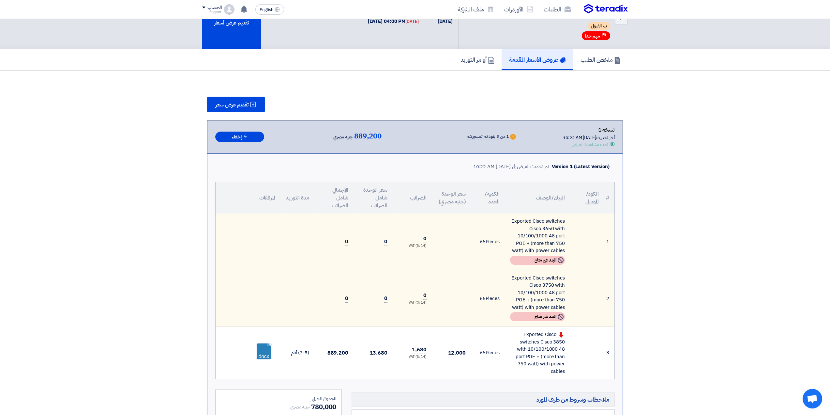 The width and height of the screenshot is (830, 415). I want to click on span: English, so click(267, 10).